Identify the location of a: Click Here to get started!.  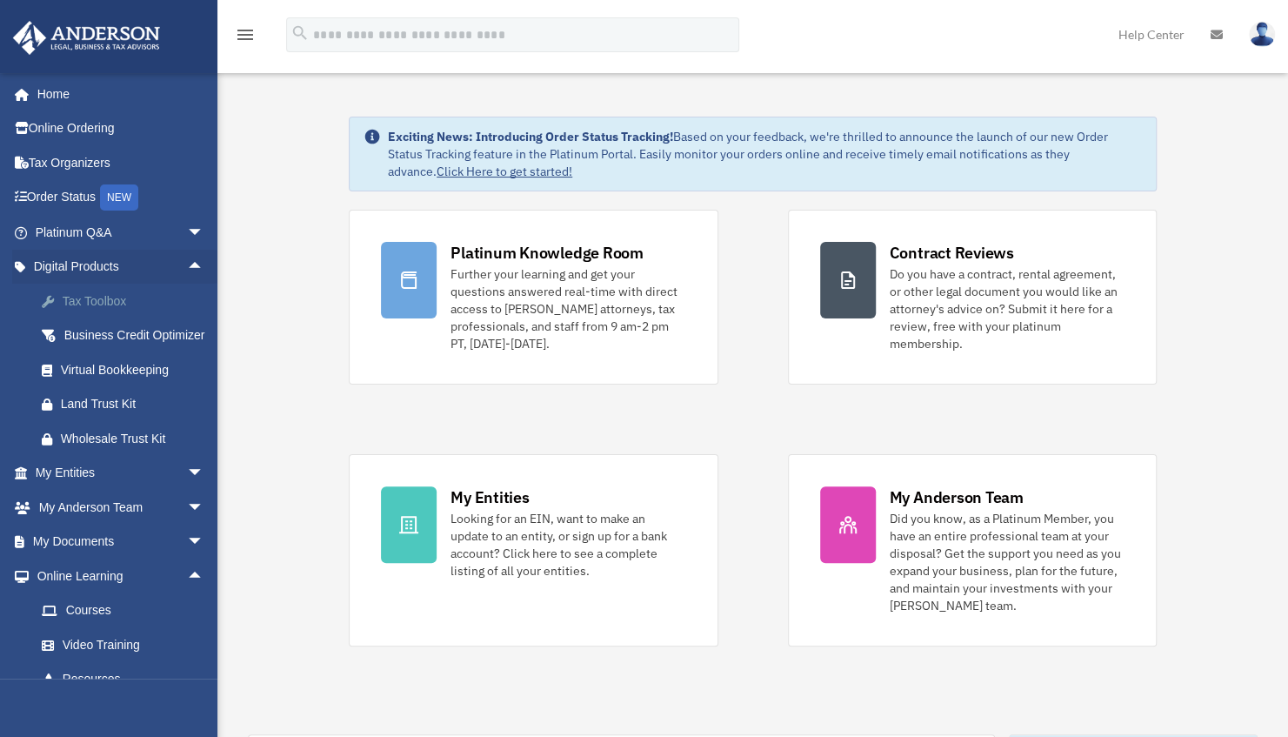
(504, 171).